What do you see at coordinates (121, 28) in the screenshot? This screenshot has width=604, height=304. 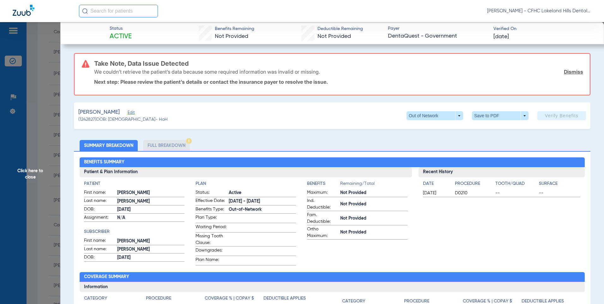 I see `span: Status` at bounding box center [121, 28].